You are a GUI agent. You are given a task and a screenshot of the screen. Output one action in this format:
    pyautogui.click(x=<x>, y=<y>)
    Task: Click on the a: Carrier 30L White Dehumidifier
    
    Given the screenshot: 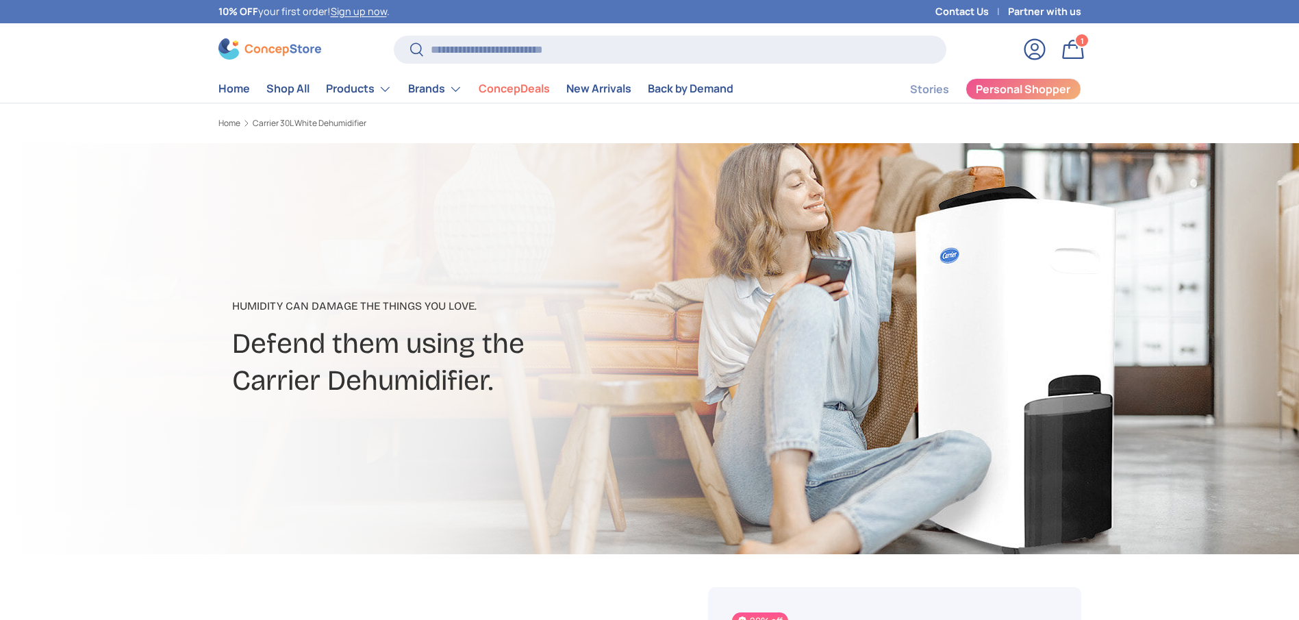 What is the action you would take?
    pyautogui.click(x=309, y=123)
    